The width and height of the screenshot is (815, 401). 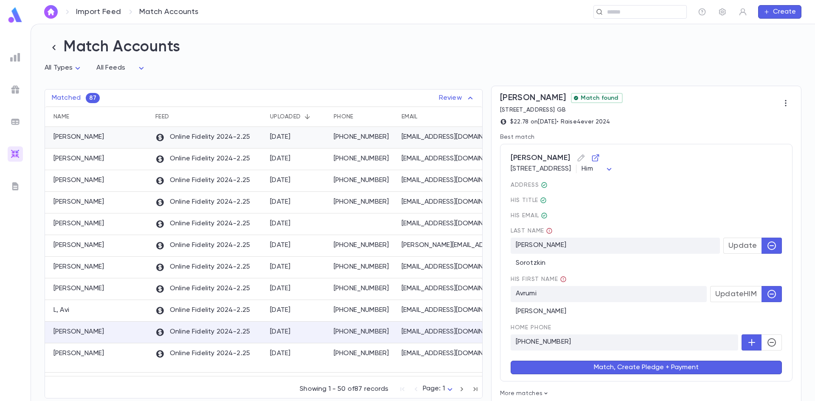 What do you see at coordinates (64, 68) in the screenshot?
I see `div: All Types` at bounding box center [64, 68].